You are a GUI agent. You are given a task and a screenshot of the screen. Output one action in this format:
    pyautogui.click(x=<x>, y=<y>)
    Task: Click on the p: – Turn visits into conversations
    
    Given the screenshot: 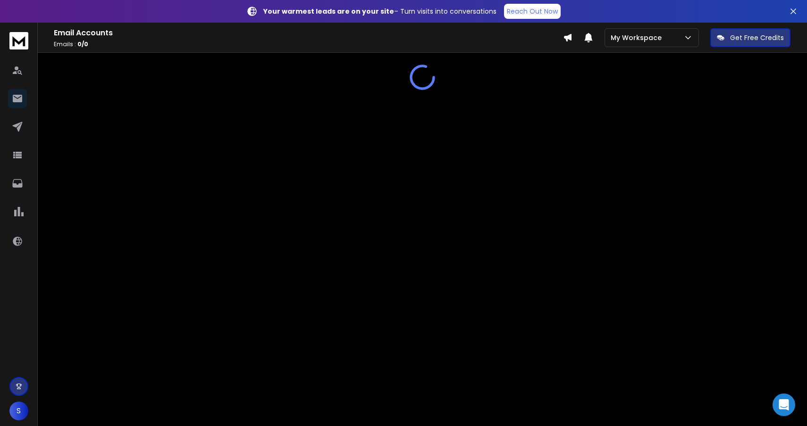 What is the action you would take?
    pyautogui.click(x=380, y=11)
    